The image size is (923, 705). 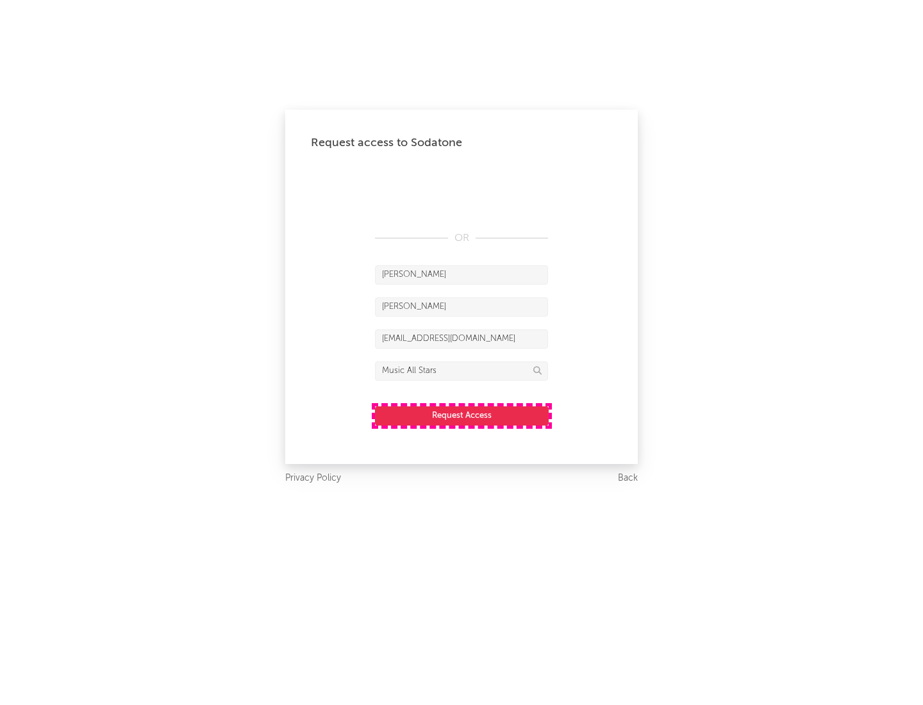 I want to click on button: Request Access, so click(x=462, y=416).